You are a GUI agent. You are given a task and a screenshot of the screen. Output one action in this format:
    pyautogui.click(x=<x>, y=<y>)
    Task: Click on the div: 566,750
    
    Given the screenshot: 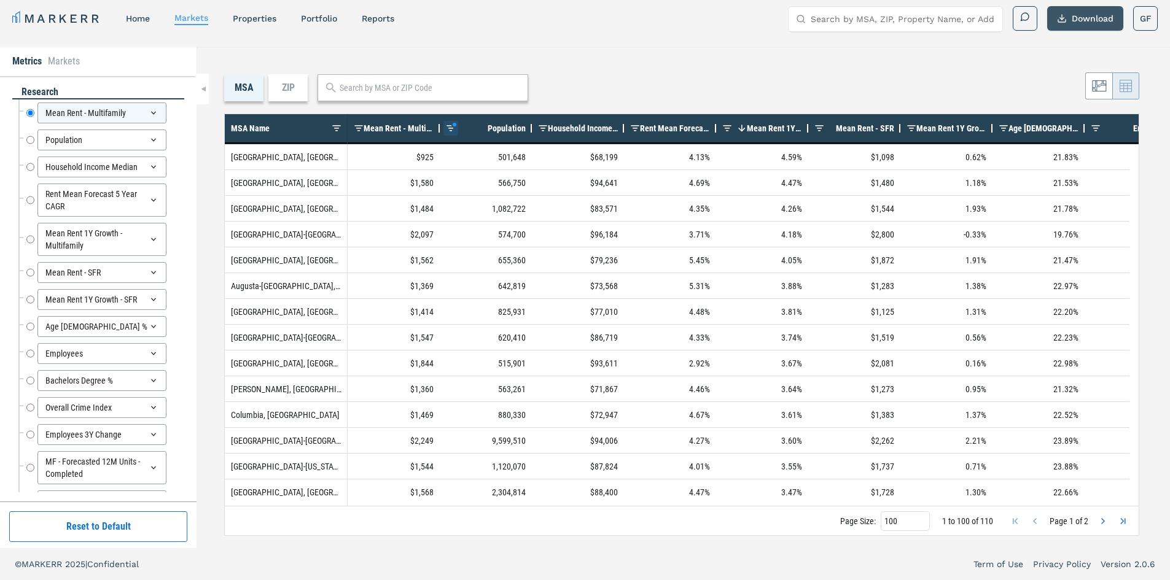 What is the action you would take?
    pyautogui.click(x=486, y=182)
    